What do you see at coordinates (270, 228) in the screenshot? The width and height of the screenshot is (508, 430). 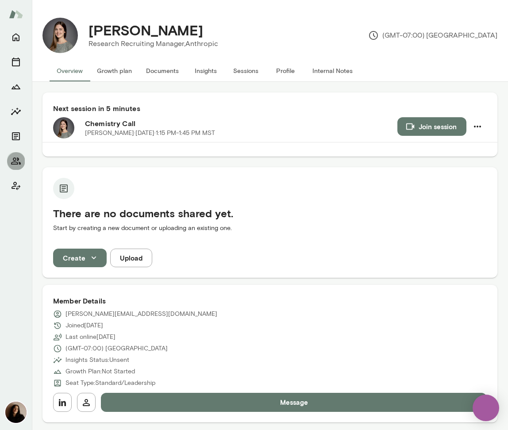 I see `p: Start by creating a new document or uploading an existing one.` at bounding box center [270, 228].